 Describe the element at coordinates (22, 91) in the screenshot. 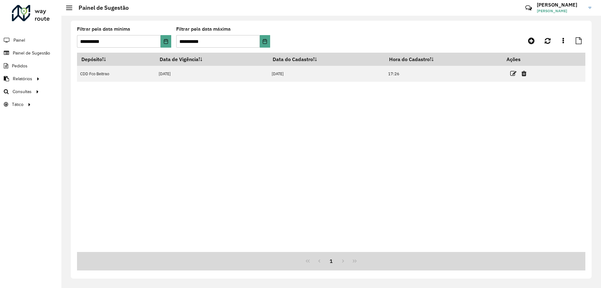

I see `span: Consultas` at that location.